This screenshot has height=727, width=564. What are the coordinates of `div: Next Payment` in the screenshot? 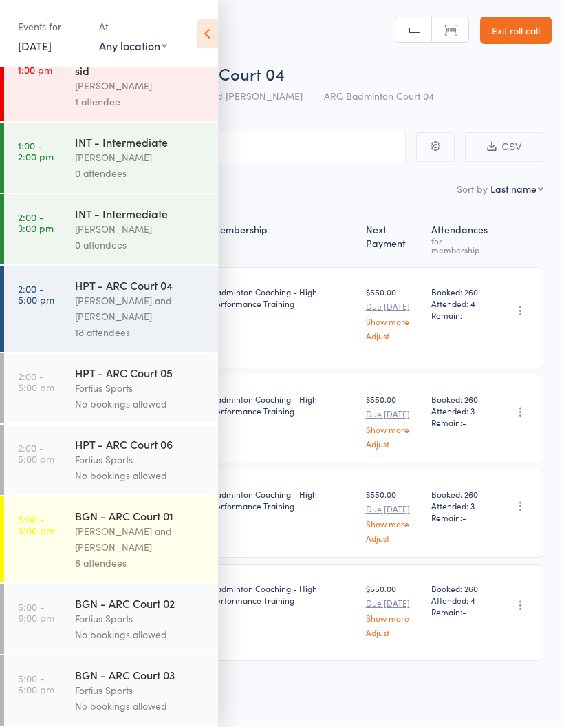 It's located at (393, 238).